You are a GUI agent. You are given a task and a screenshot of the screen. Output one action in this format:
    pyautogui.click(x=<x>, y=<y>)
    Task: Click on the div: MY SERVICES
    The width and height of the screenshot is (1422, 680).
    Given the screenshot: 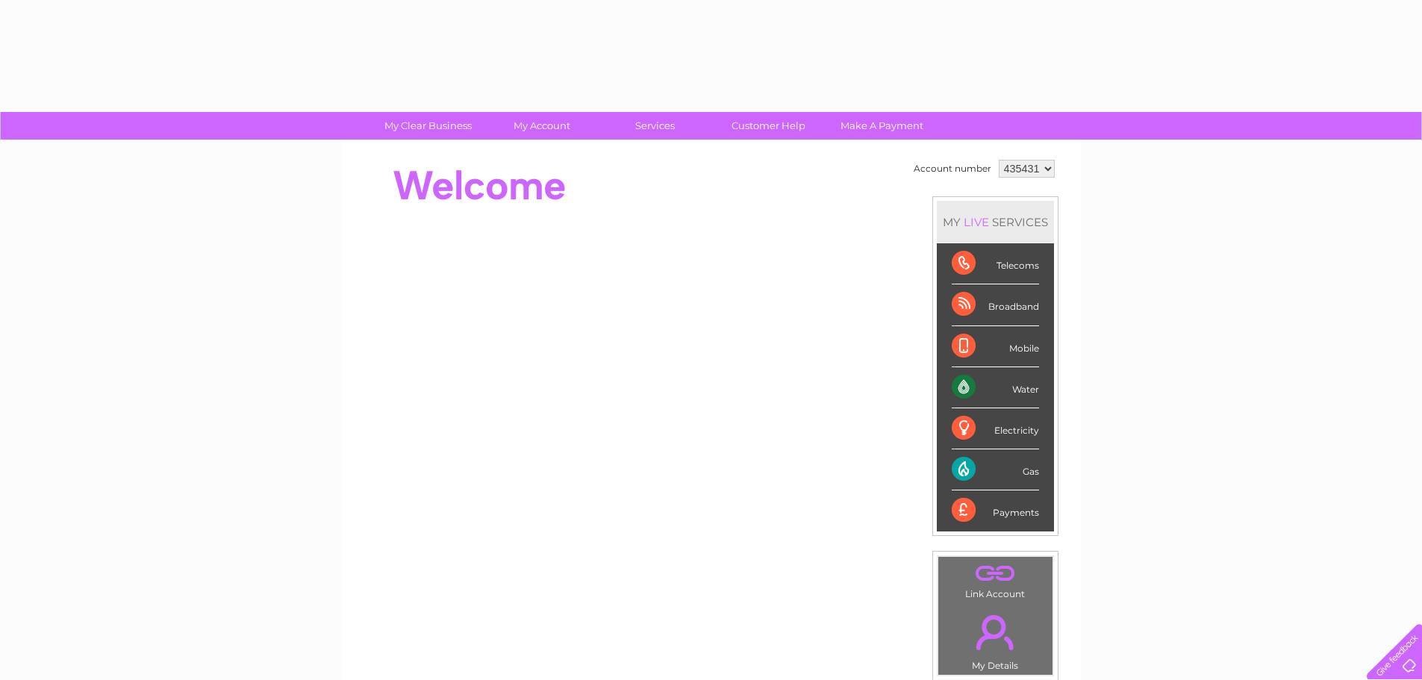 What is the action you would take?
    pyautogui.click(x=995, y=222)
    